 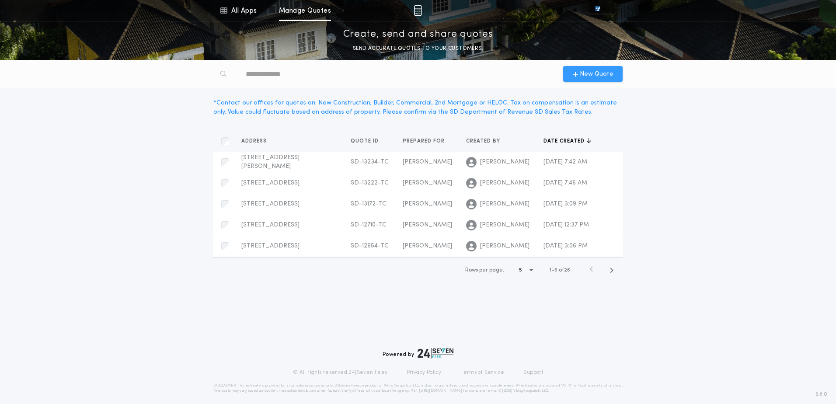 I want to click on img: vs-icon, so click(x=598, y=10).